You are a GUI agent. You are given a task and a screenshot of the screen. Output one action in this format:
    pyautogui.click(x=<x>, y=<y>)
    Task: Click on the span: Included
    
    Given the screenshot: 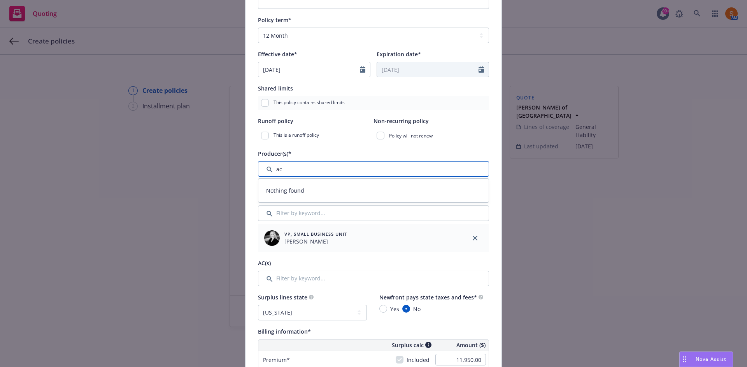 What is the action you would take?
    pyautogui.click(x=418, y=360)
    